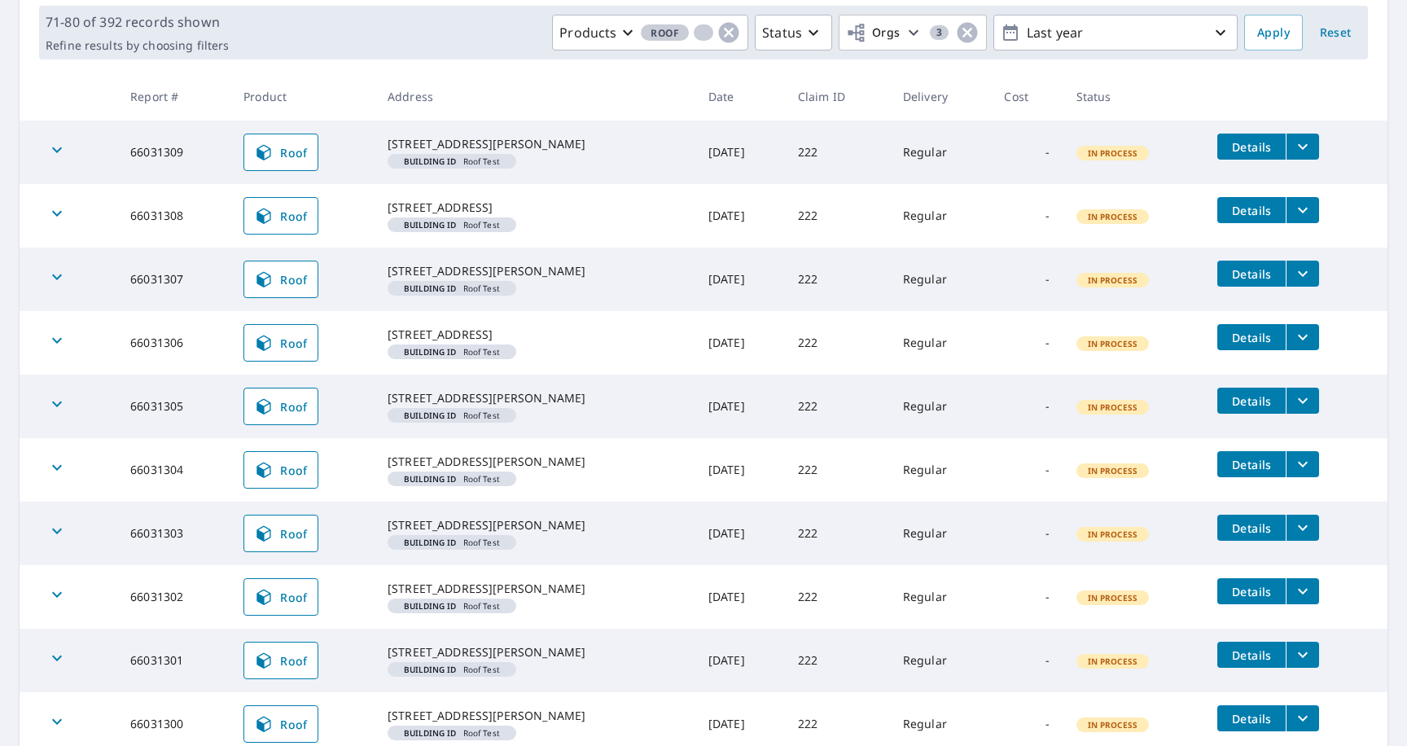 The height and width of the screenshot is (746, 1407). Describe the element at coordinates (588, 33) in the screenshot. I see `p: Products` at that location.